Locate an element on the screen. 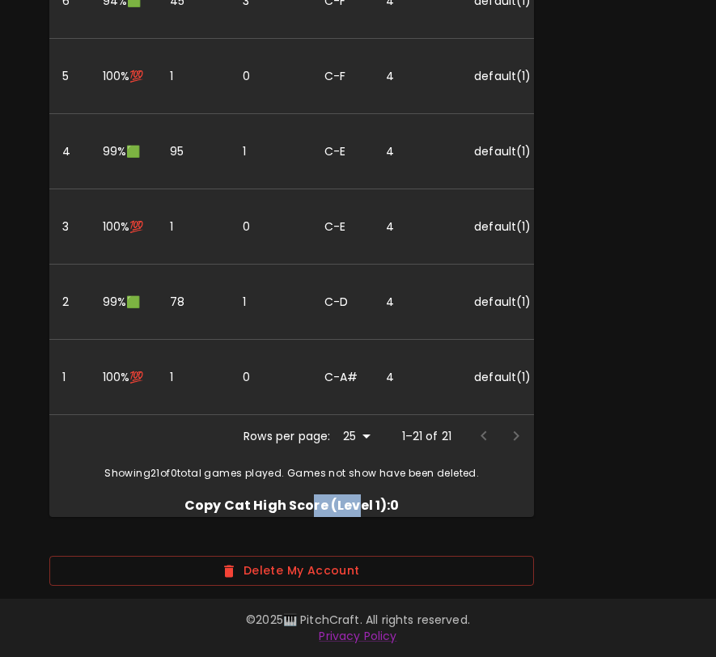  td: C-D is located at coordinates (342, 302).